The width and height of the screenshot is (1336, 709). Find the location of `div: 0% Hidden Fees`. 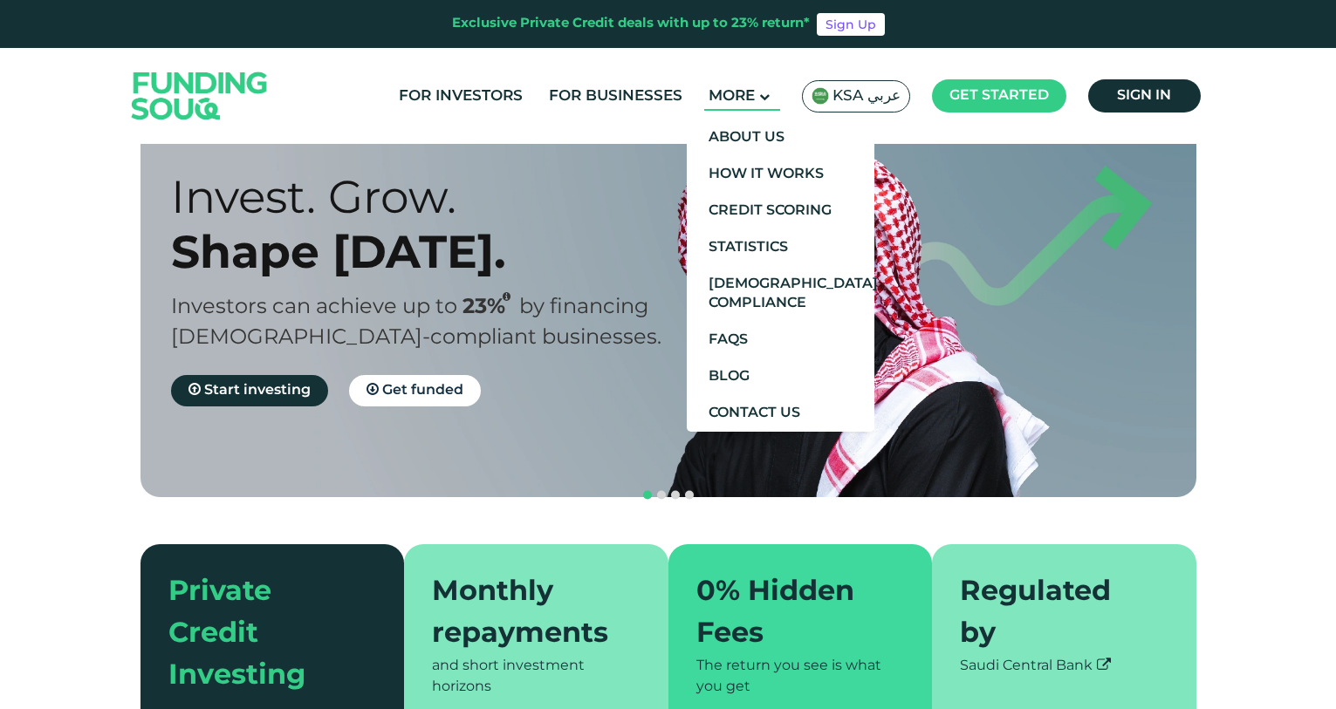

div: 0% Hidden Fees is located at coordinates (789, 614).